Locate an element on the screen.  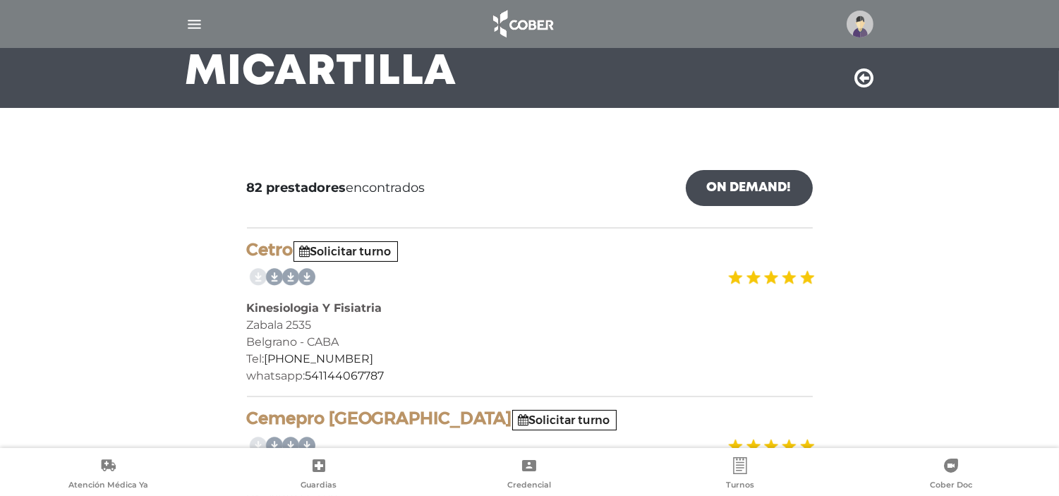
img: logo_cober_home-white.png is located at coordinates (522, 24).